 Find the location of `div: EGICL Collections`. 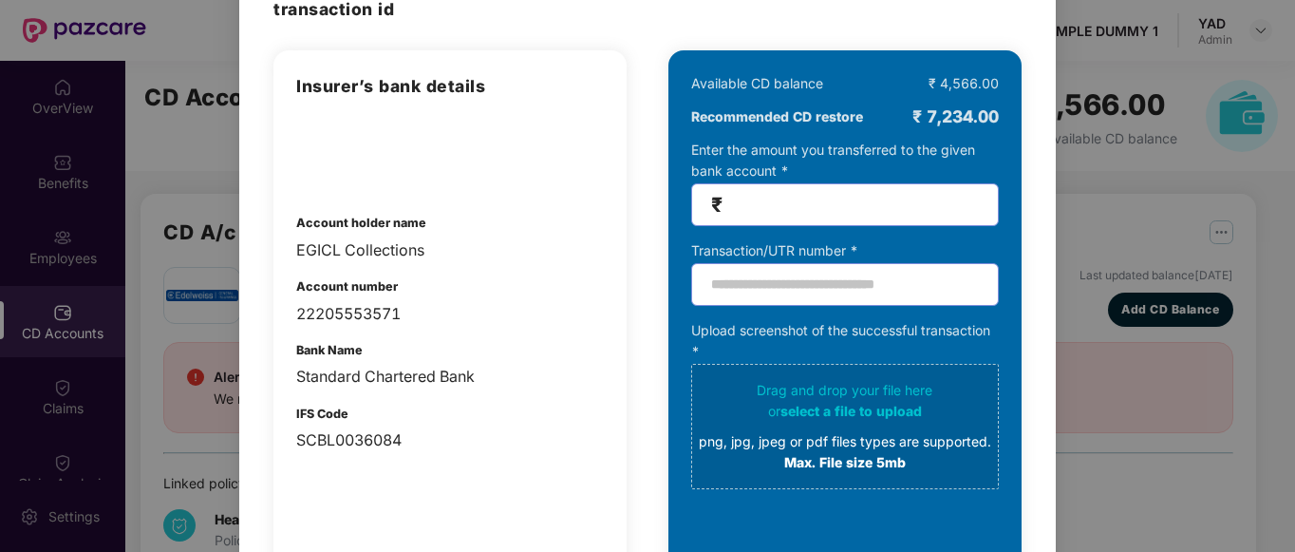

div: EGICL Collections is located at coordinates (450, 250).